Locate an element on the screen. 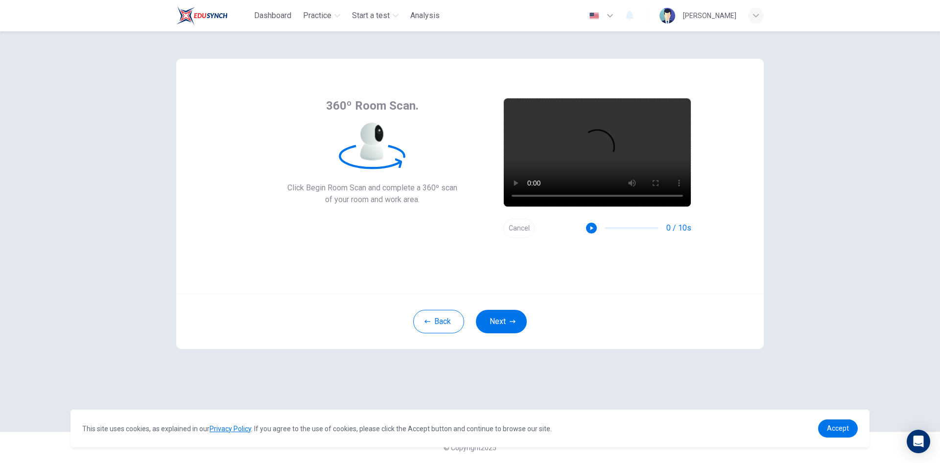 The width and height of the screenshot is (940, 463). span: Dashboard is located at coordinates (273, 16).